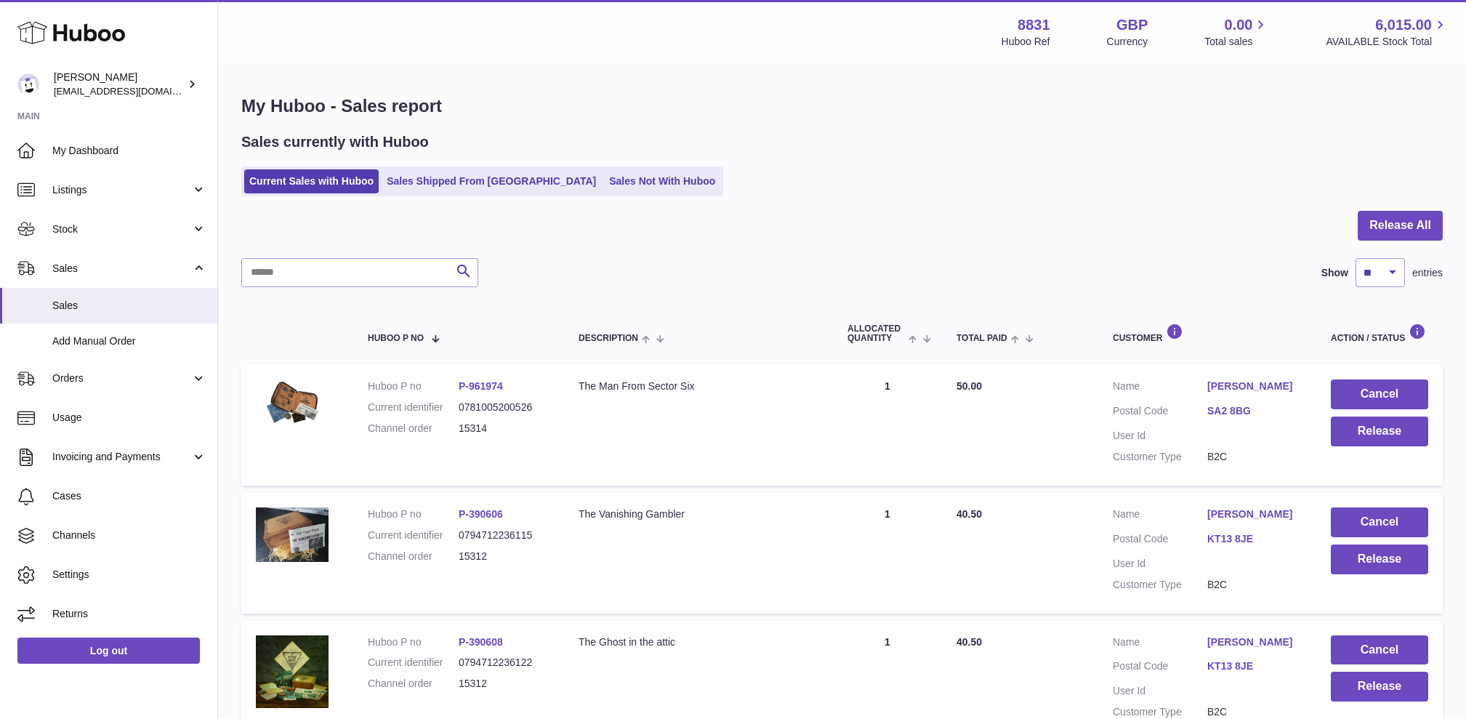  What do you see at coordinates (969, 386) in the screenshot?
I see `span: 50.00` at bounding box center [969, 386].